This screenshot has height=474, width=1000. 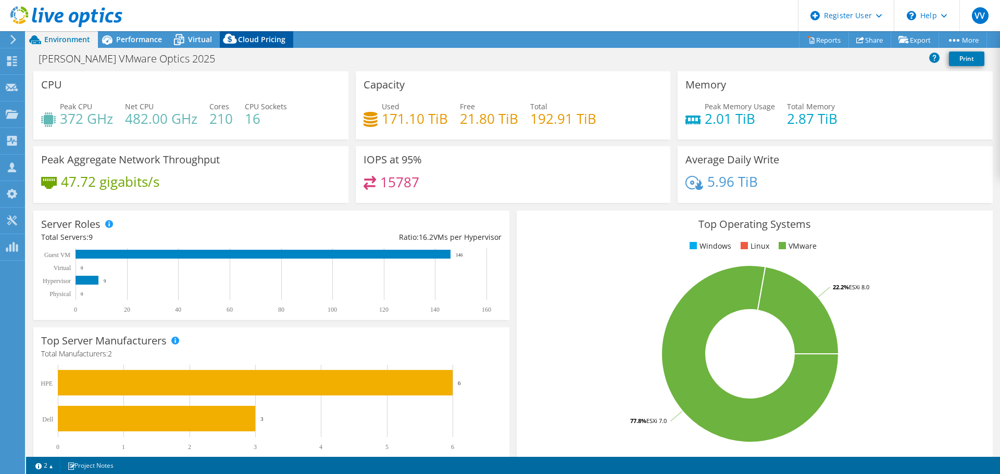 I want to click on text: 9, so click(x=105, y=281).